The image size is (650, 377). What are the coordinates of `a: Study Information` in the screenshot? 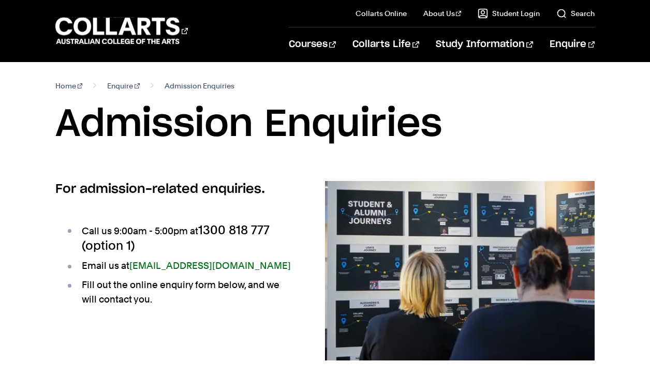 It's located at (484, 44).